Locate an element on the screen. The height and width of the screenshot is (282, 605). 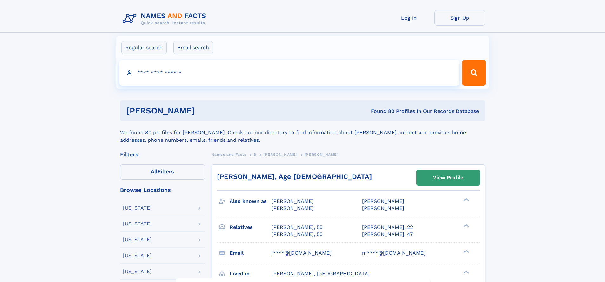
a: View Profile is located at coordinates (448, 178).